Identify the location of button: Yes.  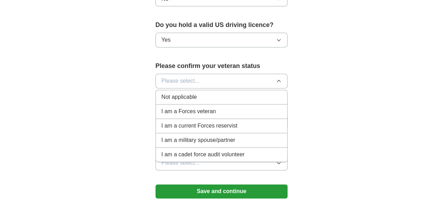
(222, 40).